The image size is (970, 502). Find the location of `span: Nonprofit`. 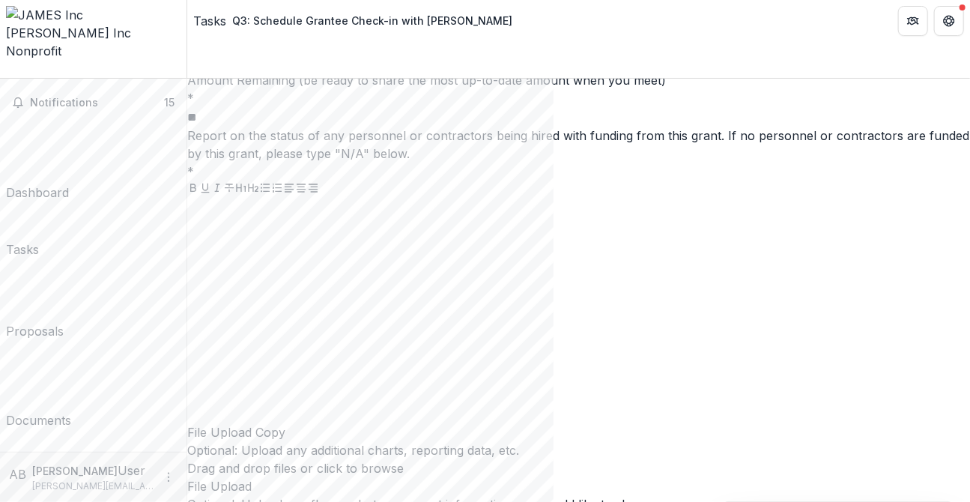

span: Nonprofit is located at coordinates (34, 51).